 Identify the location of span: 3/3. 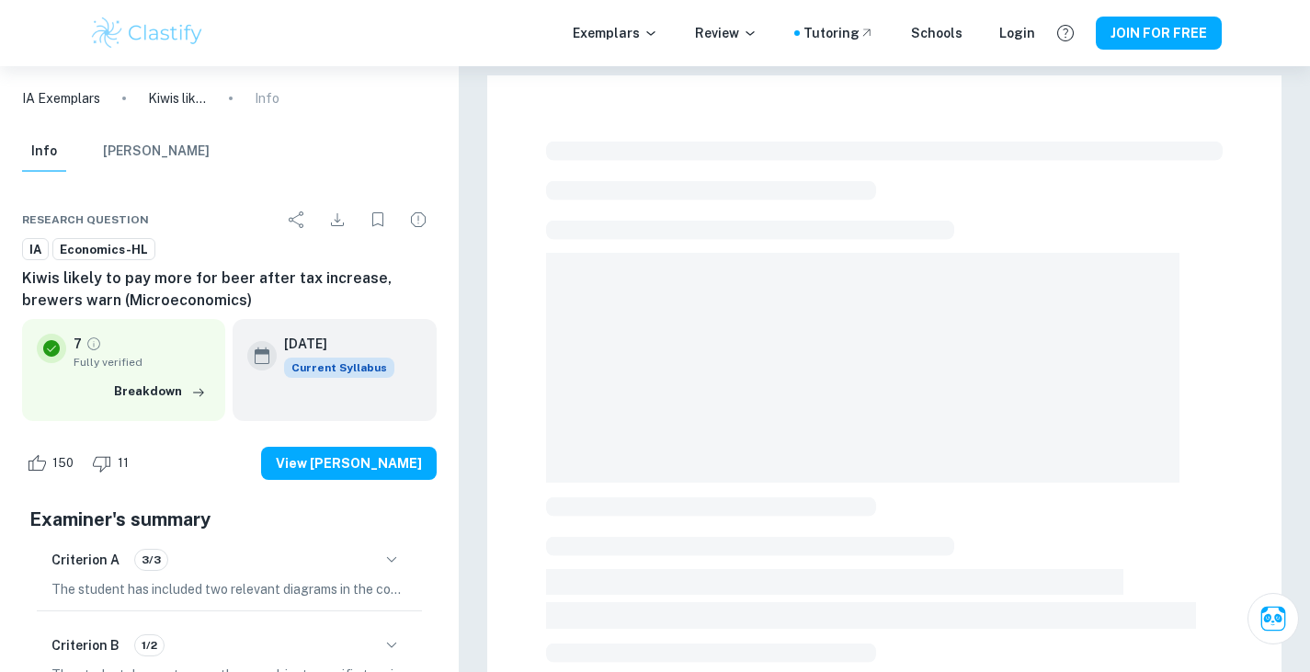
(151, 560).